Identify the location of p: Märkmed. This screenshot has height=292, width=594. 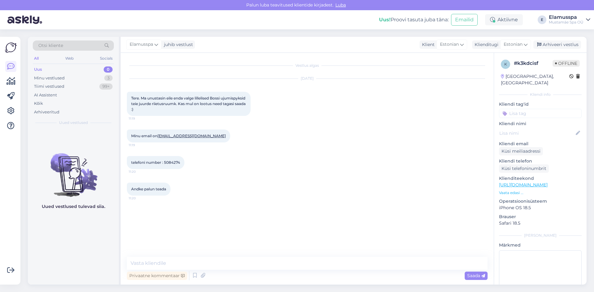
(540, 245).